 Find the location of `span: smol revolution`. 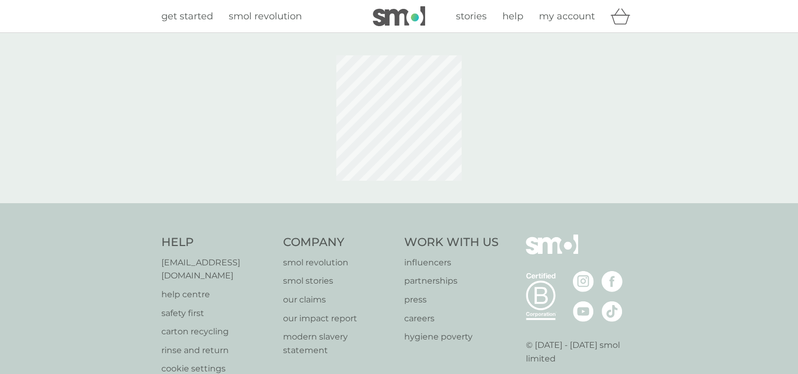

span: smol revolution is located at coordinates (265, 16).